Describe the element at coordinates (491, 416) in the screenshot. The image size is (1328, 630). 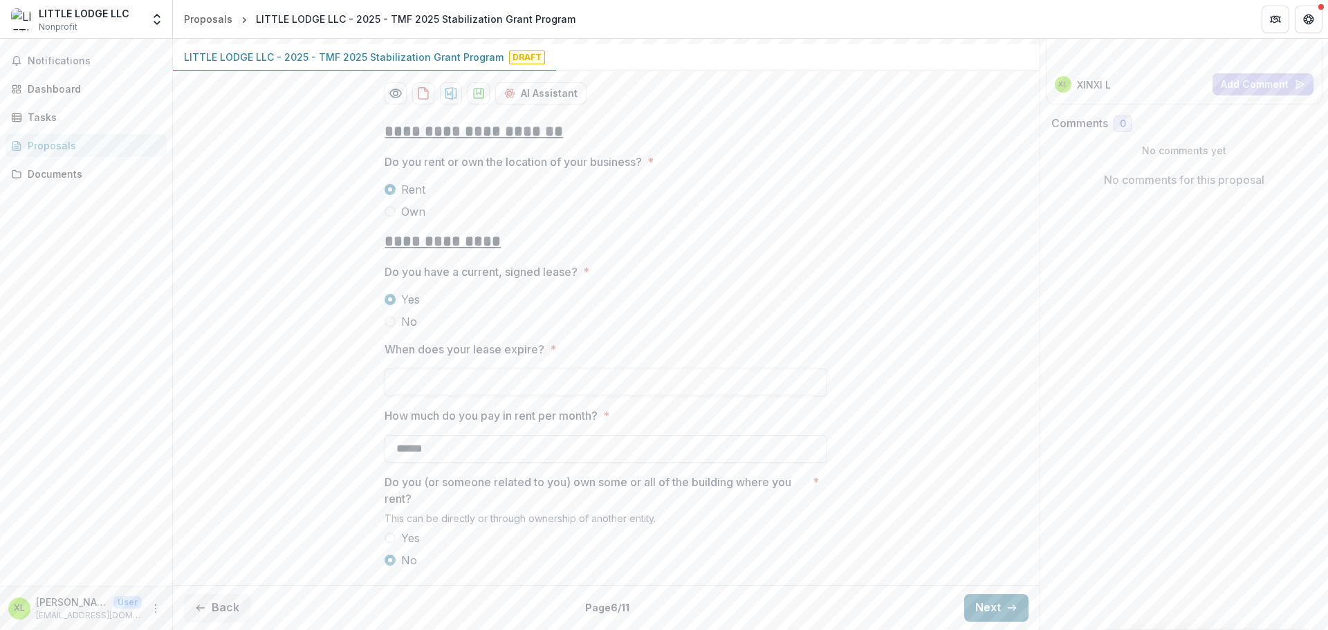
I see `p: How much do you pay in rent per month?` at that location.